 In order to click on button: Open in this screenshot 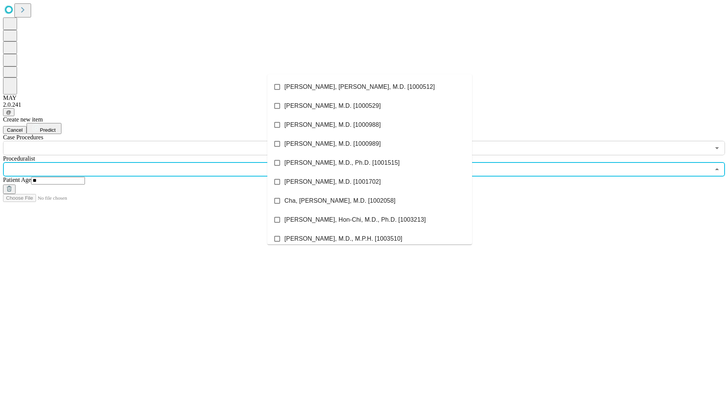, I will do `click(717, 148)`.